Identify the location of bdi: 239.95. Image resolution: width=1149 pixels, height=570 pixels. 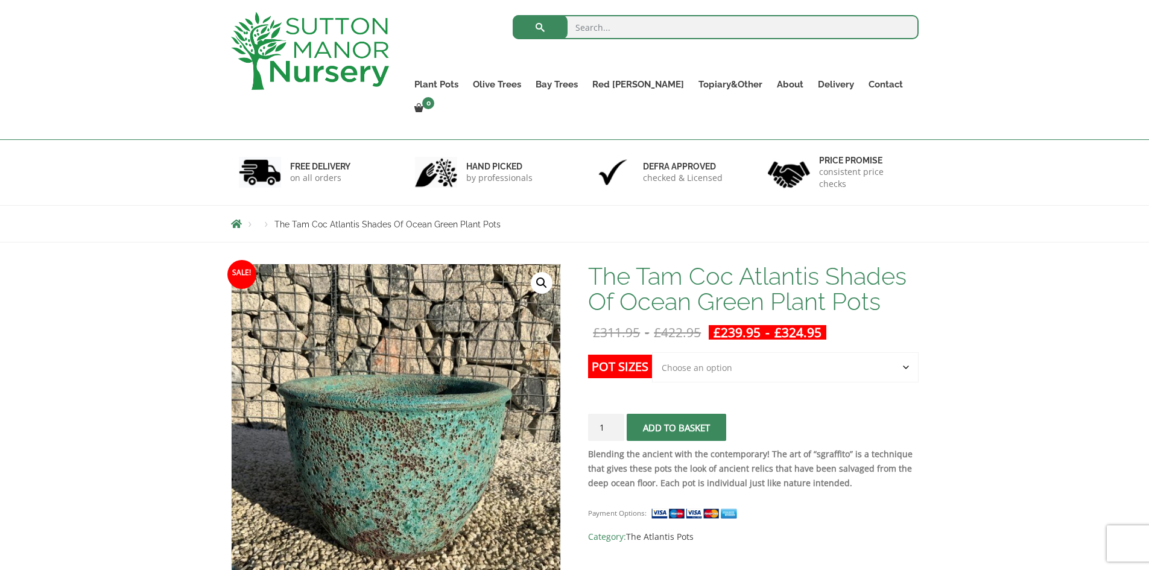
(737, 332).